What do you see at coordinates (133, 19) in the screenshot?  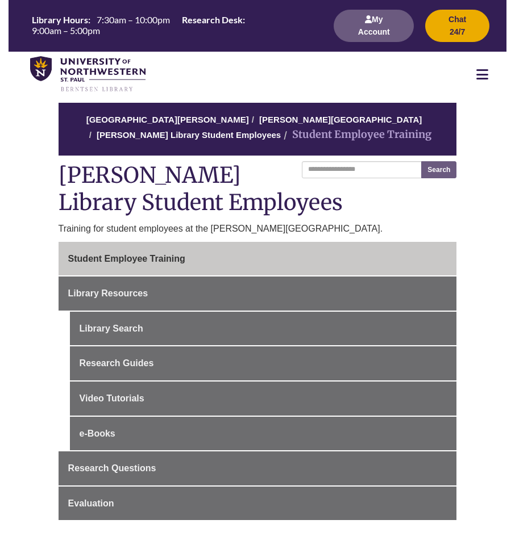 I see `span: 7:30am – 10:00pm` at bounding box center [133, 19].